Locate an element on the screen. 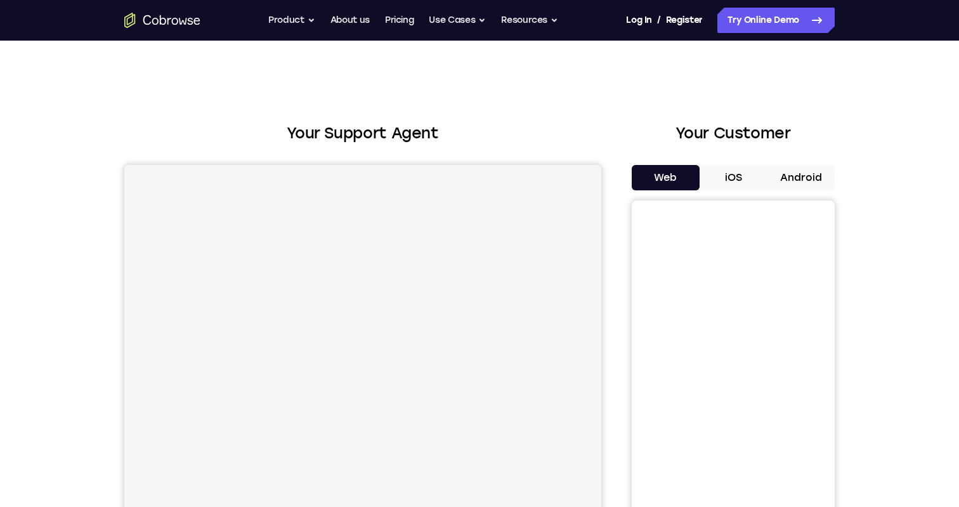 Image resolution: width=959 pixels, height=507 pixels. button: Android is located at coordinates (801, 178).